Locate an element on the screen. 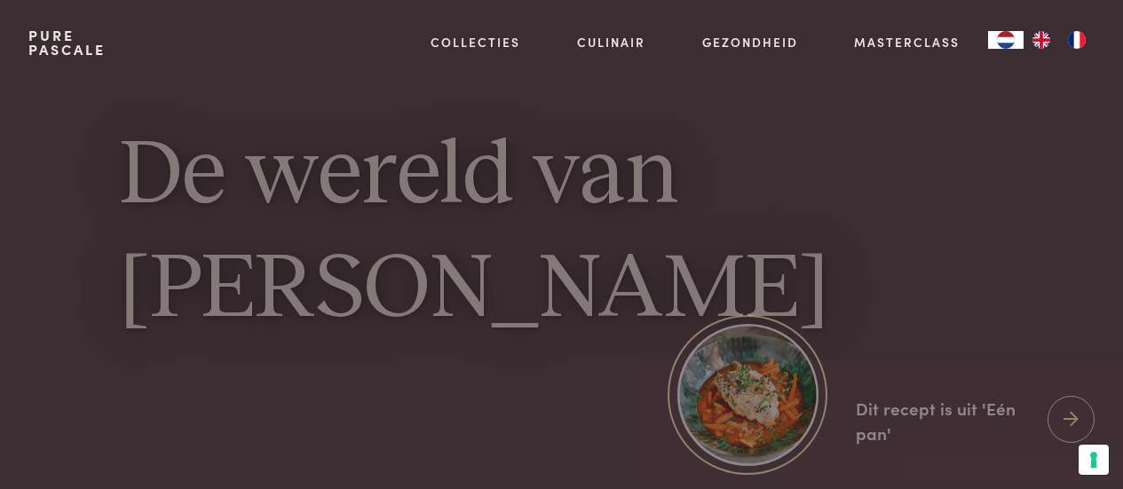 Image resolution: width=1123 pixels, height=489 pixels. aside: Language selected: Nederlands is located at coordinates (1041, 40).